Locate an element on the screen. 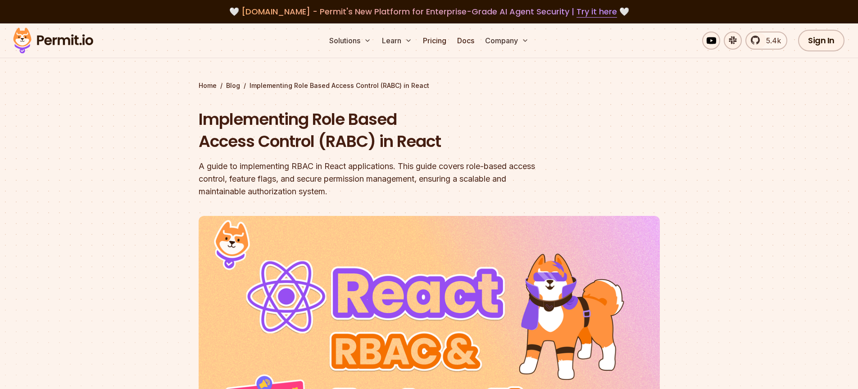  h1: Implementing Role Based Access Control (RABC) in React is located at coordinates (372, 130).